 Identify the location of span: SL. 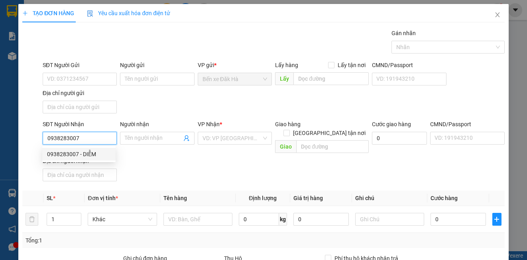
(50, 198).